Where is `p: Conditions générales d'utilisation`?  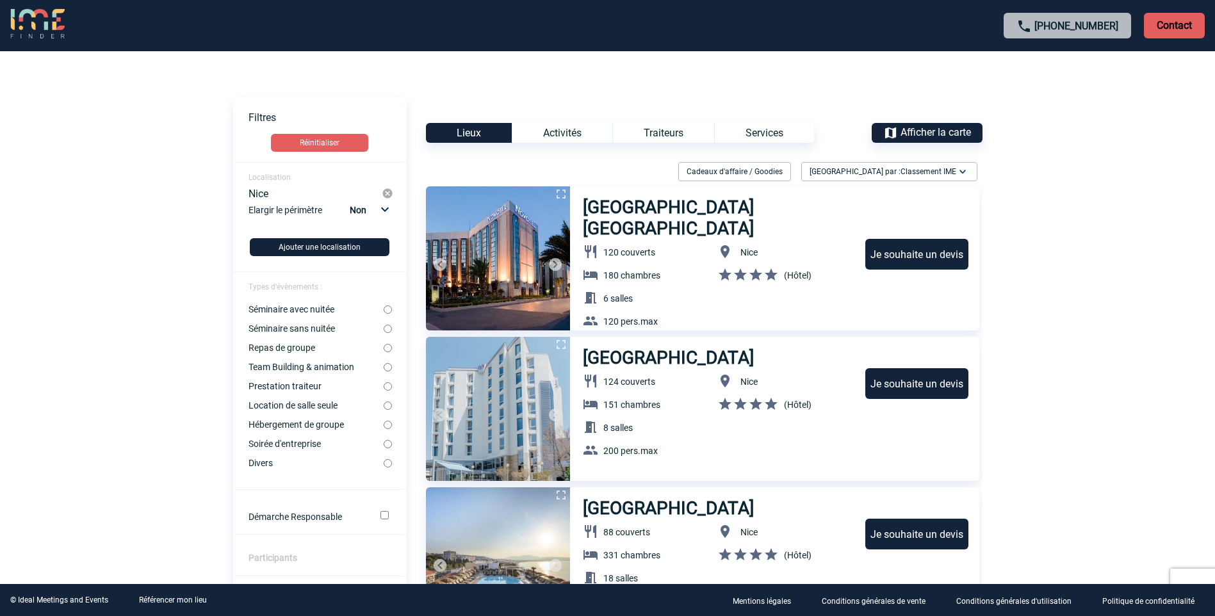
p: Conditions générales d'utilisation is located at coordinates (1014, 601).